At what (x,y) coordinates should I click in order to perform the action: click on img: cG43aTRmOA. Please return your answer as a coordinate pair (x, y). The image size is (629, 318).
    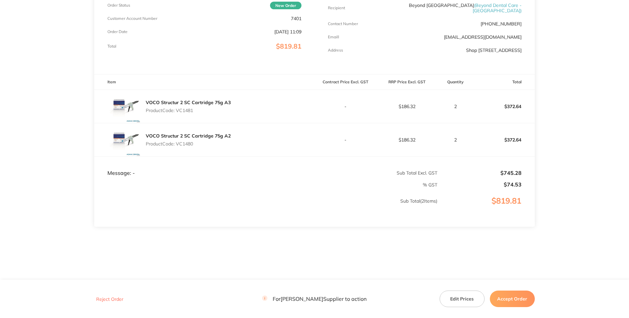
    Looking at the image, I should click on (124, 107).